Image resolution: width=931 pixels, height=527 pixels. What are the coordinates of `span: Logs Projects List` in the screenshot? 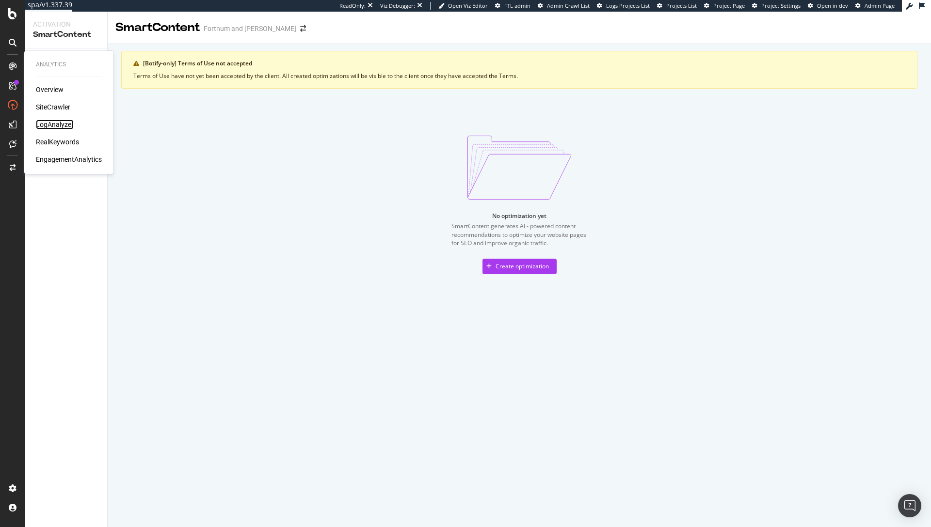 It's located at (628, 5).